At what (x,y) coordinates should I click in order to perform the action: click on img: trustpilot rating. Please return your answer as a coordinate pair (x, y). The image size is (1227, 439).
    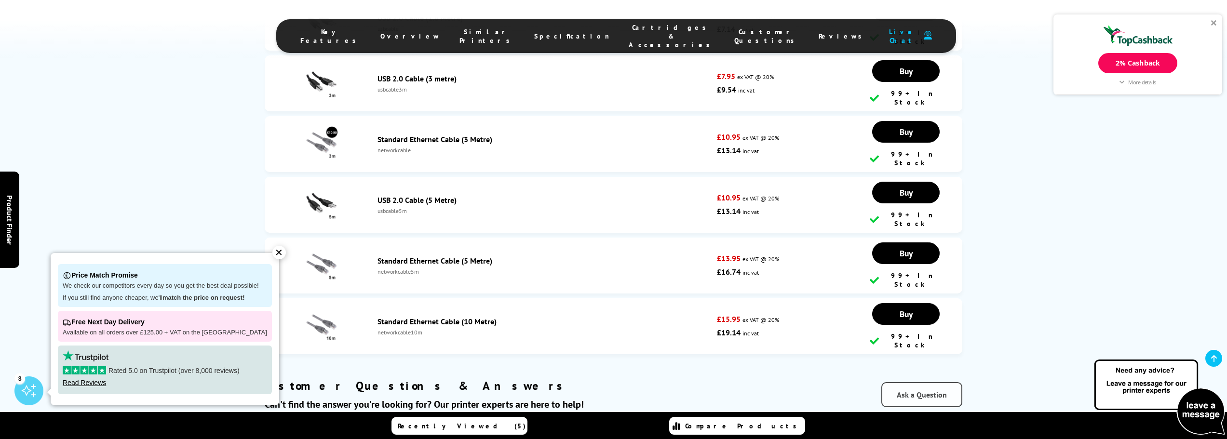
    Looking at the image, I should click on (85, 356).